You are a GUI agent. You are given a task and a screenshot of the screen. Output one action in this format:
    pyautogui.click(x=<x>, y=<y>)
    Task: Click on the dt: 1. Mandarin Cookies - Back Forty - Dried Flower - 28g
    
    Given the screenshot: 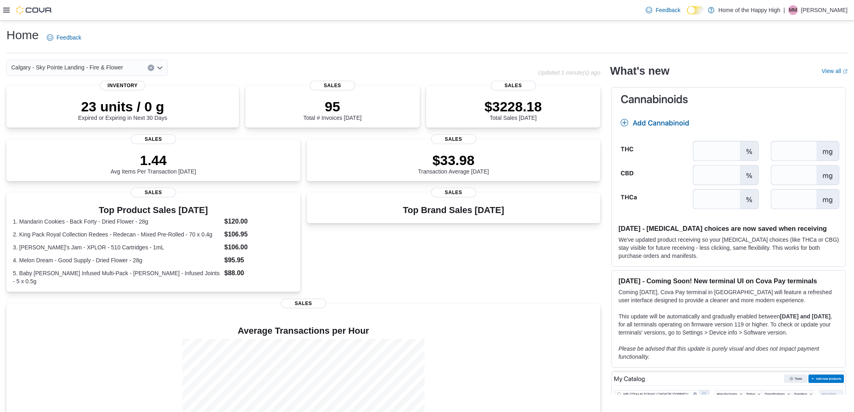 What is the action you would take?
    pyautogui.click(x=117, y=222)
    